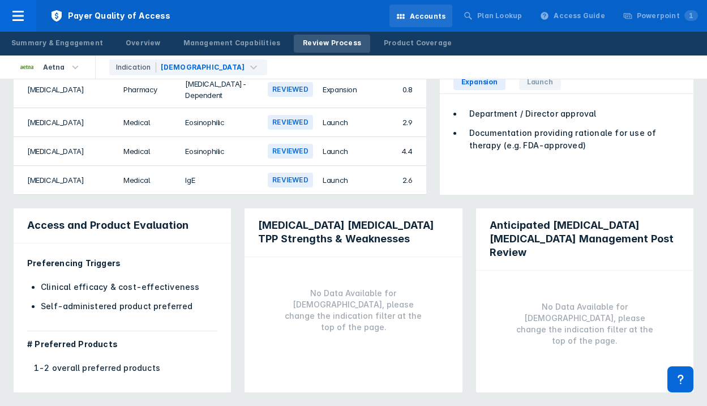  Describe the element at coordinates (232, 44) in the screenshot. I see `a: Management Capabilities` at that location.